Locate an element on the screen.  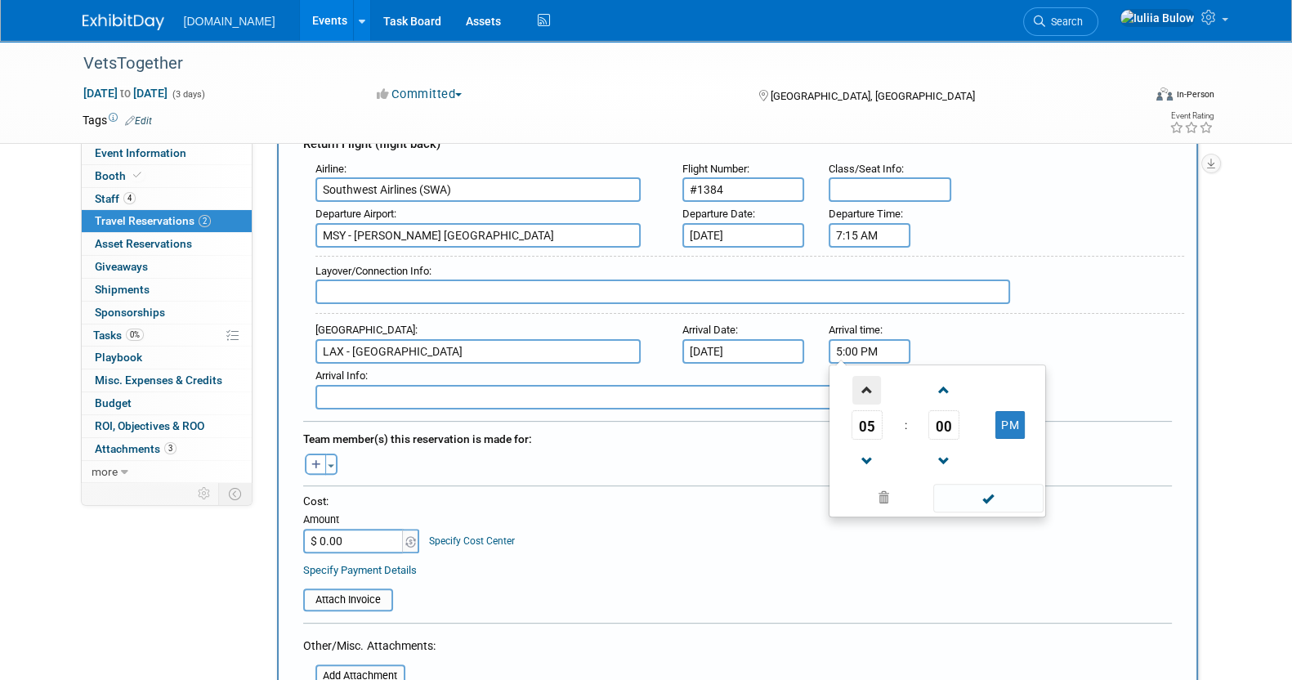
img: Format-Inperson.png is located at coordinates (1165, 94).